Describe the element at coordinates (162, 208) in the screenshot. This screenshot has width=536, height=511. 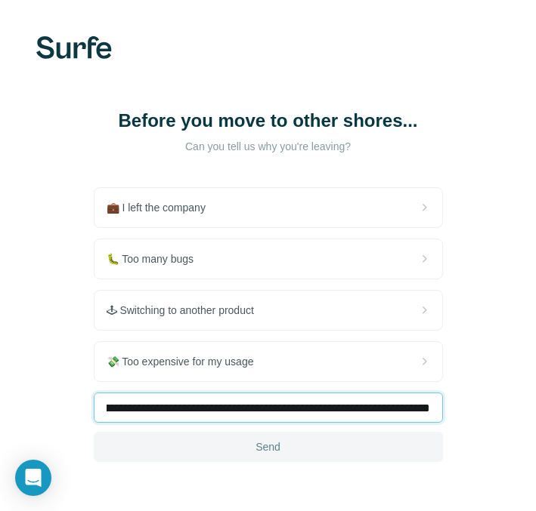
I see `span: 💼 I left the company` at that location.